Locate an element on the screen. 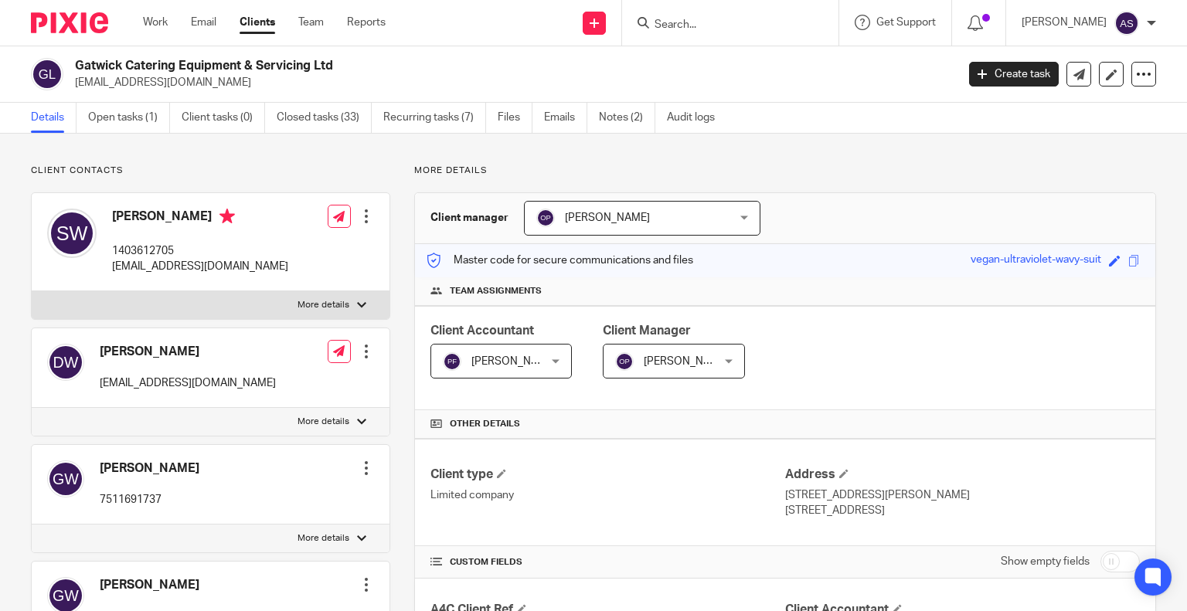 Image resolution: width=1187 pixels, height=611 pixels. a: Work is located at coordinates (155, 22).